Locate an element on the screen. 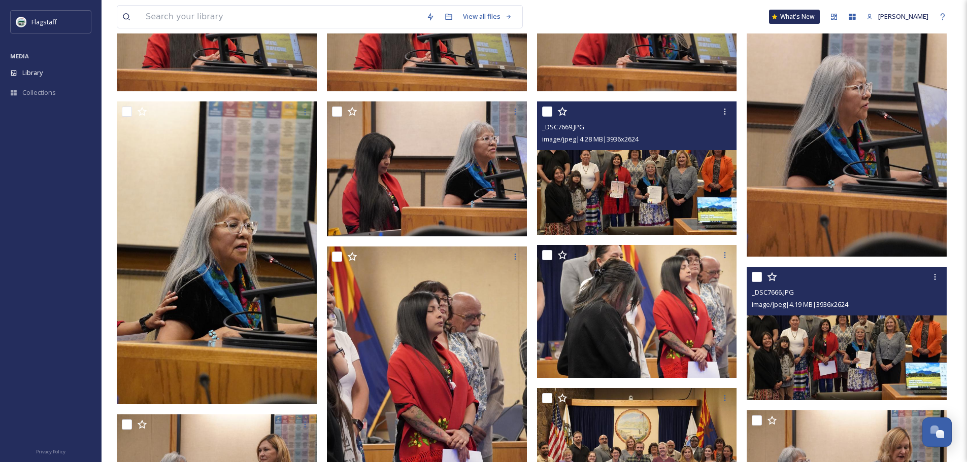  img: _DSC7674.JPG is located at coordinates (218, 253).